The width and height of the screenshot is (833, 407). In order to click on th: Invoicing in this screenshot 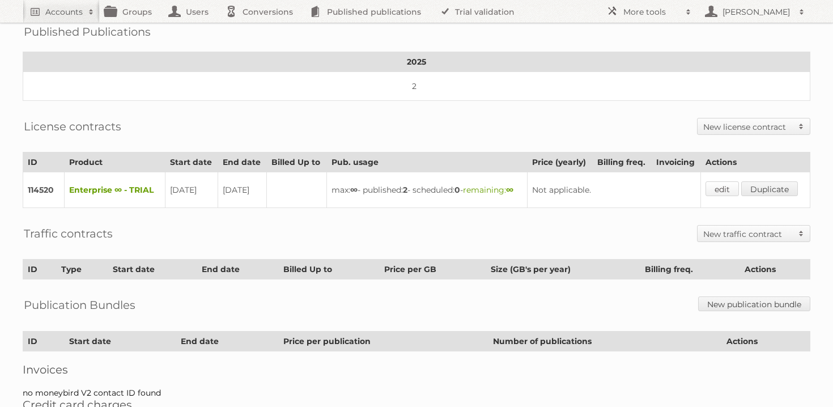, I will do `click(676, 162)`.